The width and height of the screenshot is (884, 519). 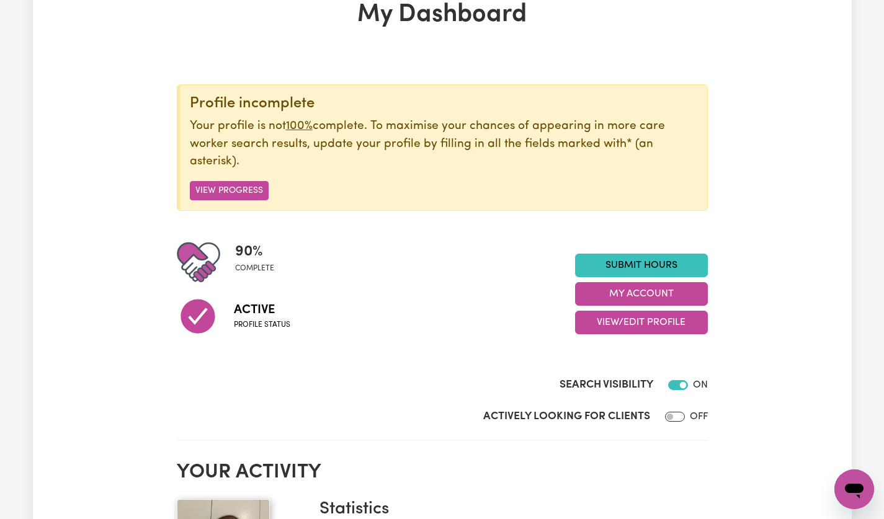 I want to click on span: 90 %, so click(x=254, y=252).